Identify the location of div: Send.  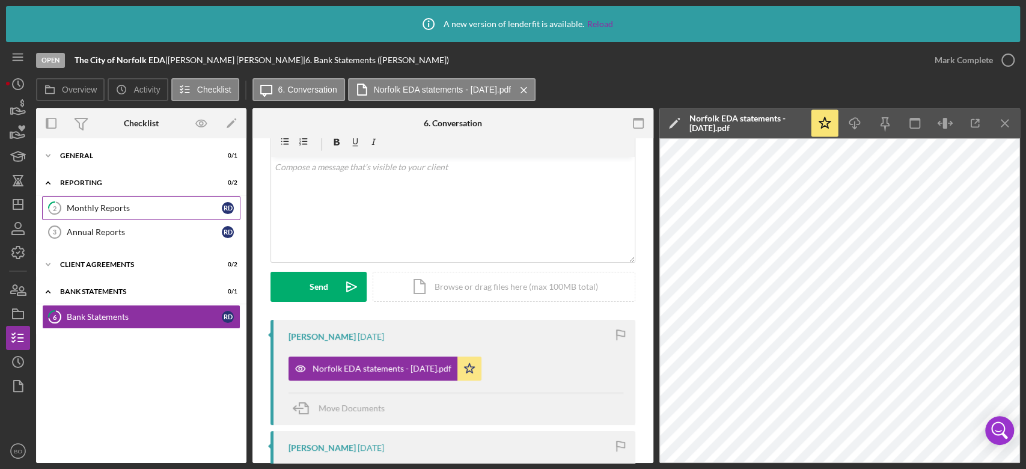
(318, 287).